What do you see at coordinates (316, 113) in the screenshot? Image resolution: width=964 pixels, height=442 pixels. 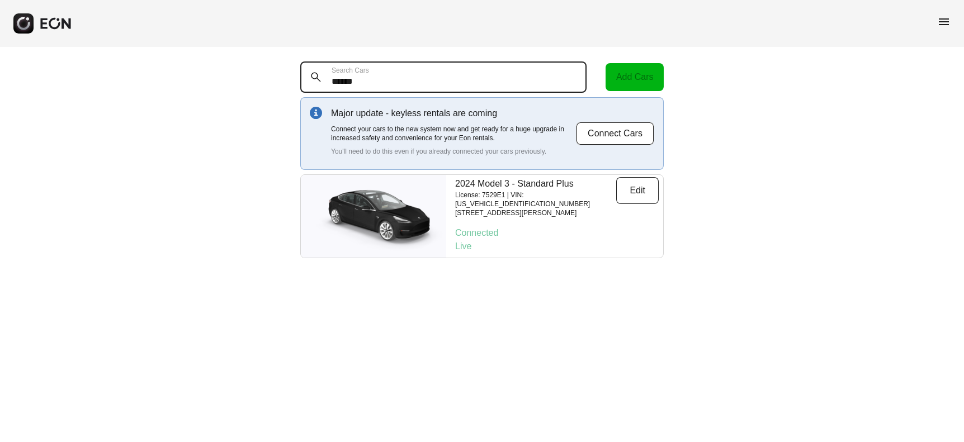 I see `img: info` at bounding box center [316, 113].